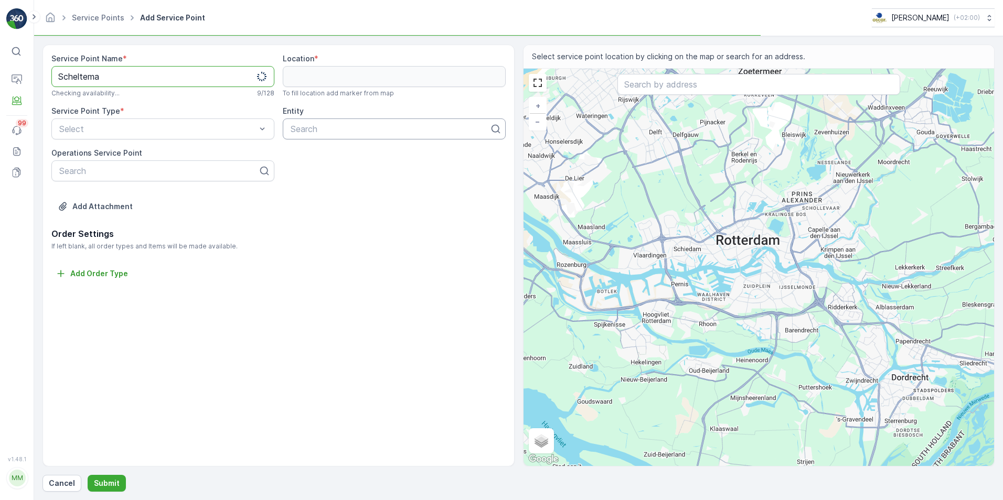 This screenshot has height=500, width=1003. I want to click on p: Cancel, so click(62, 483).